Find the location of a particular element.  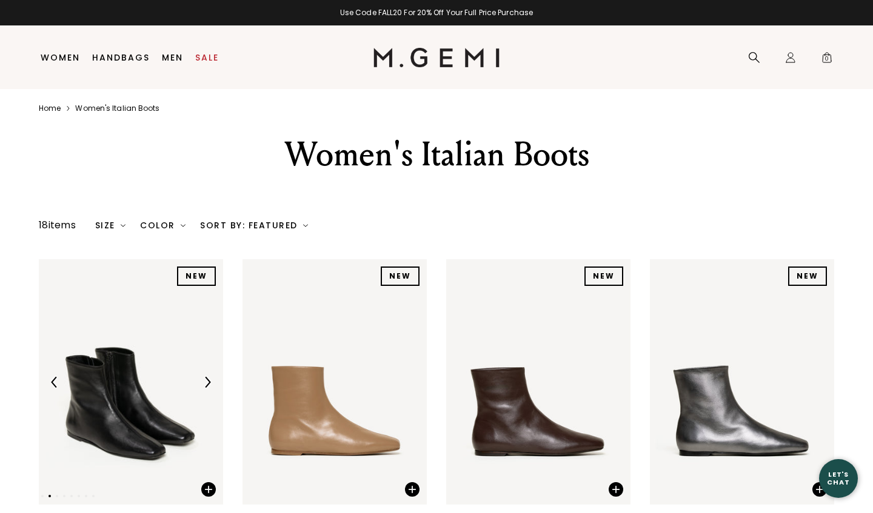

div: 18 items is located at coordinates (57, 226).